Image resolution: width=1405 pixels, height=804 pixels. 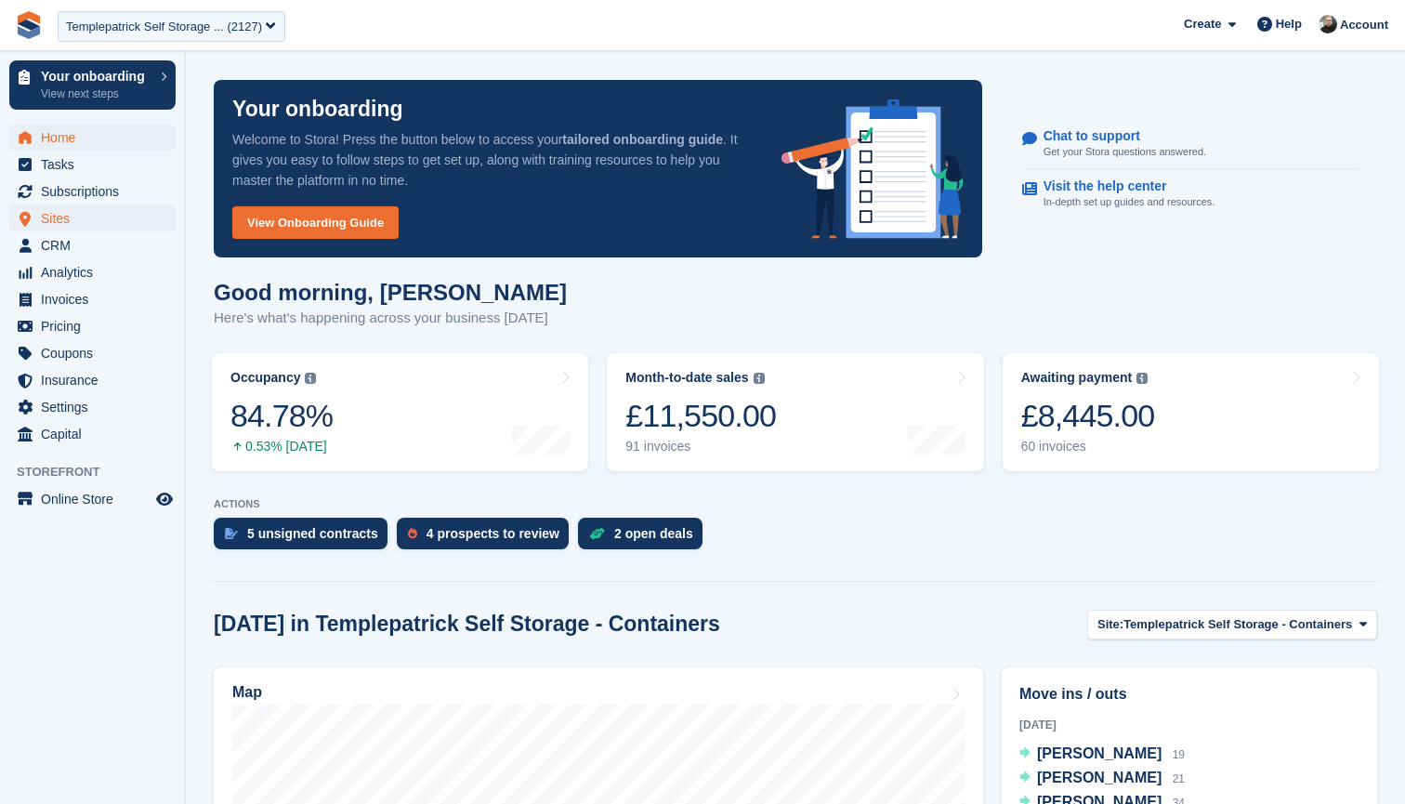 What do you see at coordinates (873, 169) in the screenshot?
I see `img: onboarding-info-6c161a55d2c0e0a8cae90662b2fe09162a5109e8cc188191df67fb4f79e88e88.svg` at bounding box center [873, 169].